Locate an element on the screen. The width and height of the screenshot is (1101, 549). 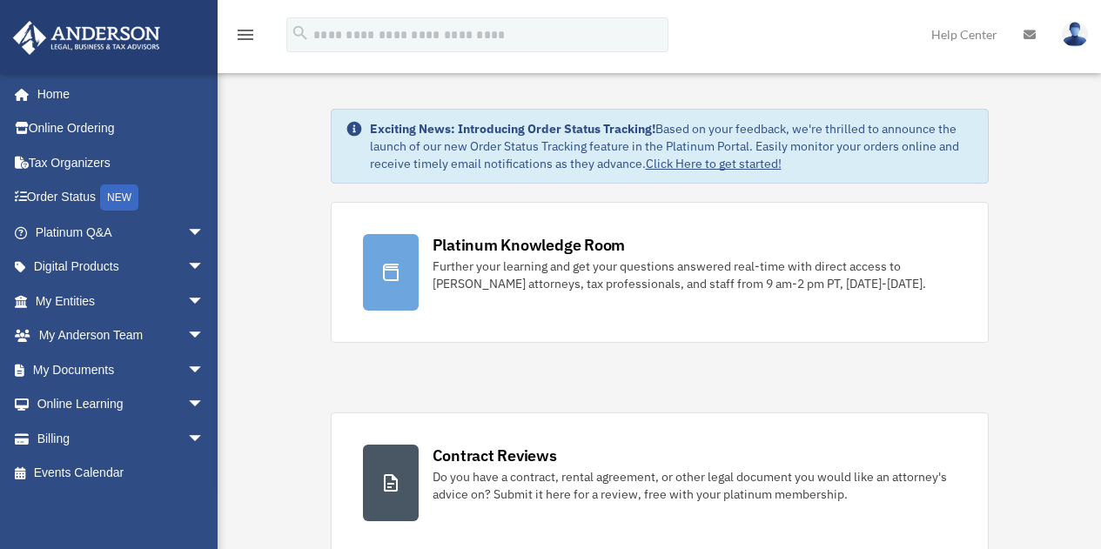
img: User Pic is located at coordinates (1074, 34).